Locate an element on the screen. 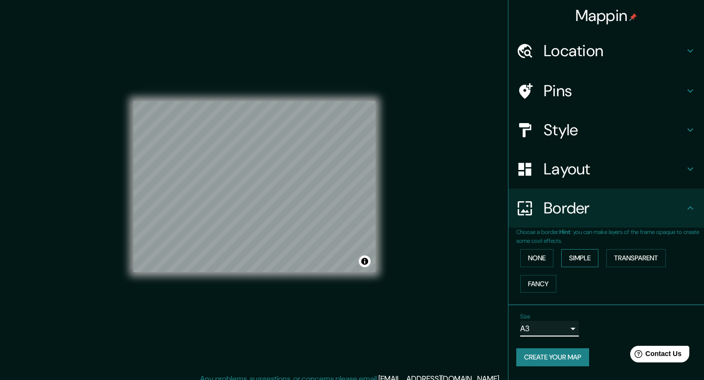 The width and height of the screenshot is (704, 380). button: Create your map is located at coordinates (553, 357).